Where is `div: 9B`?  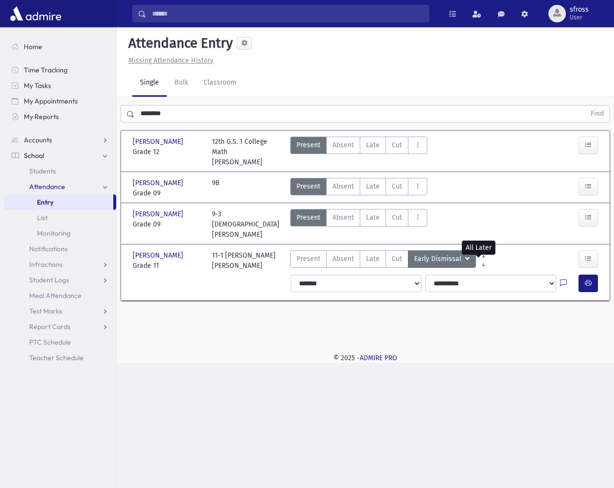
div: 9B is located at coordinates (216, 188).